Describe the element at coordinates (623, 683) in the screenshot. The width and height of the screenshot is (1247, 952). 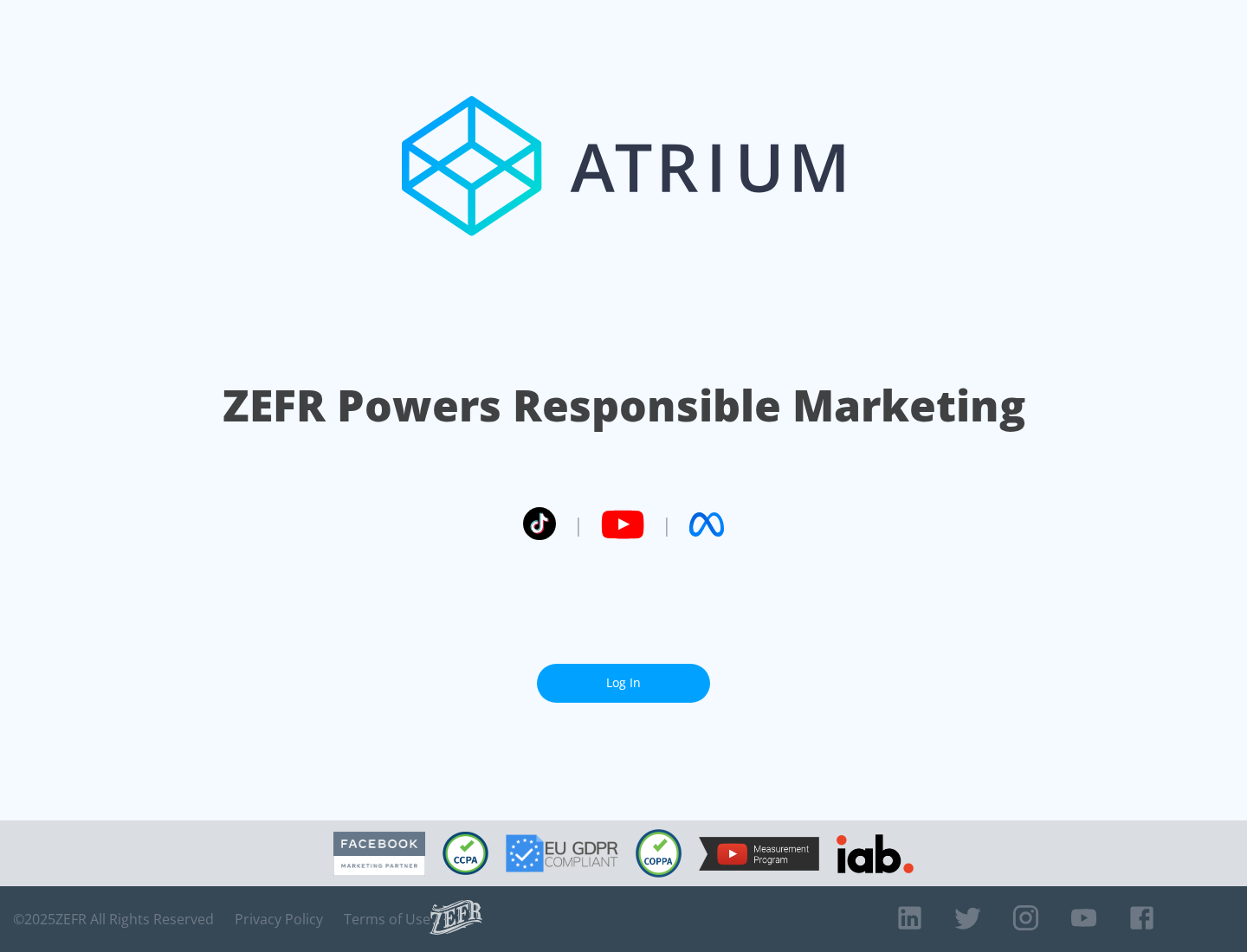
I see `a: Log In` at that location.